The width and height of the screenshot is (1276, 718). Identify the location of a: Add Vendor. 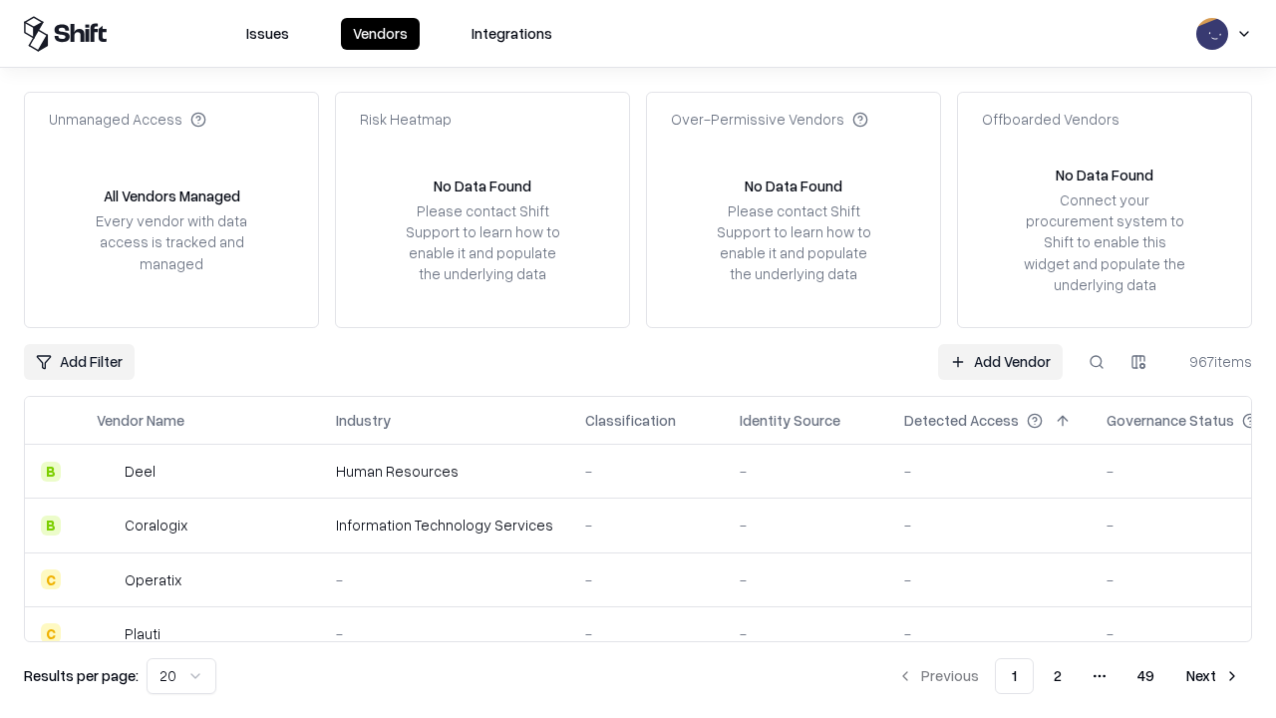
(1000, 362).